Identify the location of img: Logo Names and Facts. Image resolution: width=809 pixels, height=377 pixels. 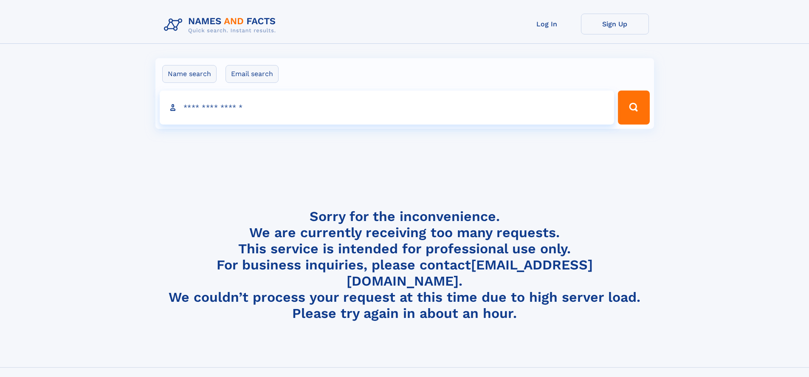
(222, 25).